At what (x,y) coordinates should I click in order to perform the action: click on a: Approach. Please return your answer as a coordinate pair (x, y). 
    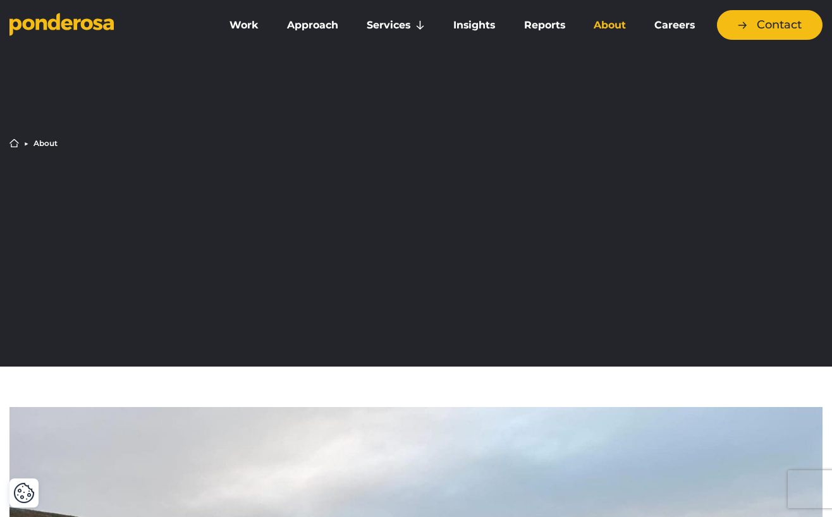
    Looking at the image, I should click on (312, 25).